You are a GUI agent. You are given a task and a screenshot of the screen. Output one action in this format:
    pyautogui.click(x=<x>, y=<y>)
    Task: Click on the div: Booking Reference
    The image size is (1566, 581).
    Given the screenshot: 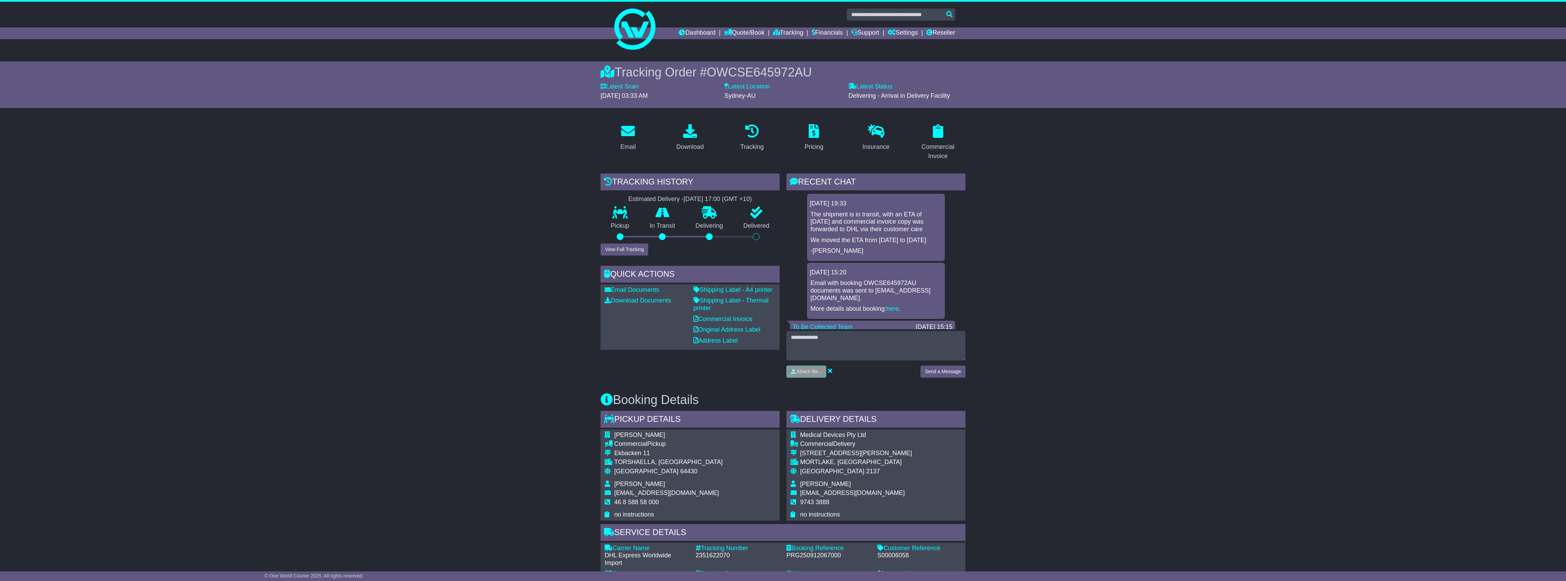 What is the action you would take?
    pyautogui.click(x=828, y=548)
    